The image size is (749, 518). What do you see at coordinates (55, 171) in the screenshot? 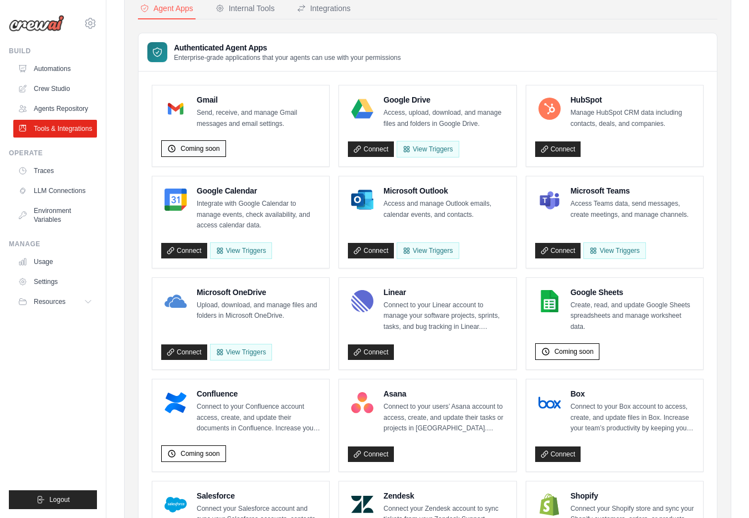
I see `a: Traces` at bounding box center [55, 171].